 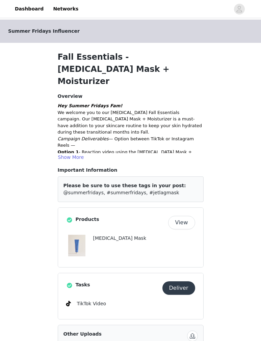 What do you see at coordinates (131, 96) in the screenshot?
I see `h4: Overview` at bounding box center [131, 96].